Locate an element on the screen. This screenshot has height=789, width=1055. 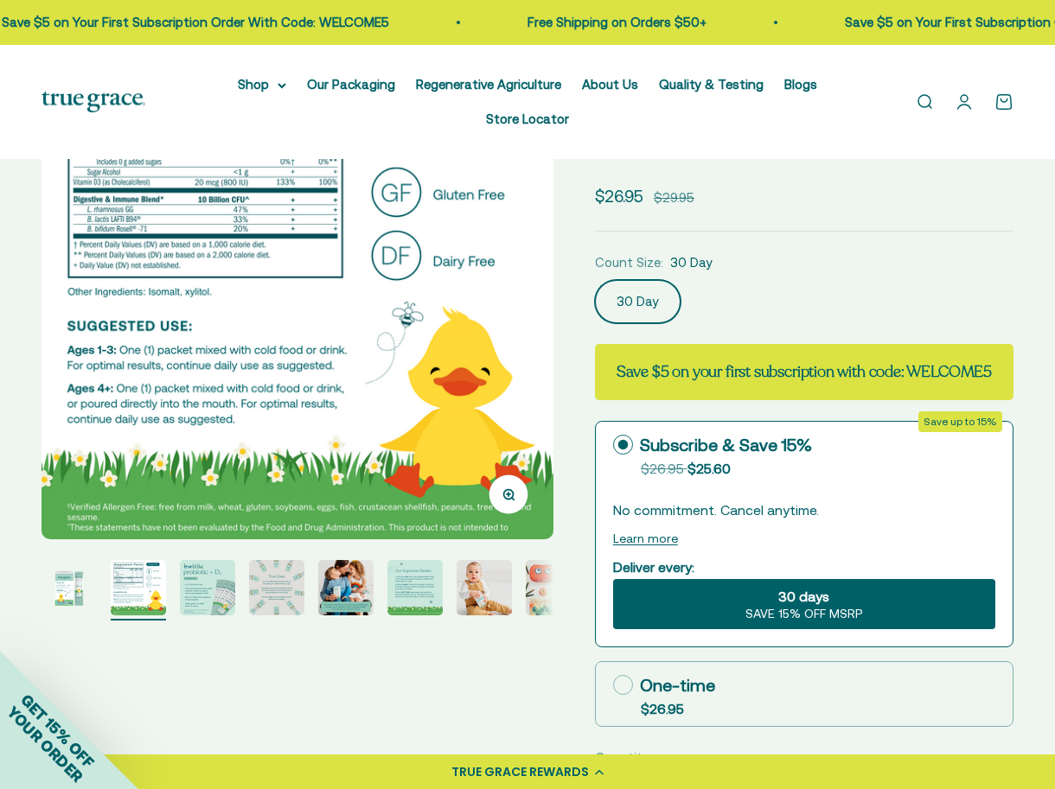
label: Quantity: is located at coordinates (622, 758).